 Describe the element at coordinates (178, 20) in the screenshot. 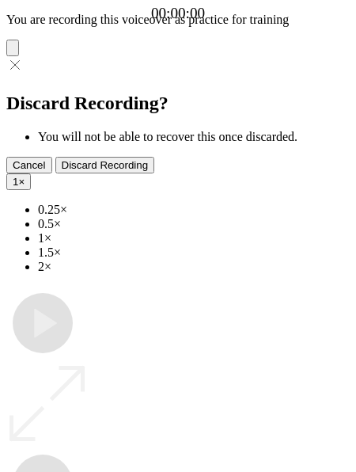

I see `p: You are recording this voiceover as practice for training` at that location.